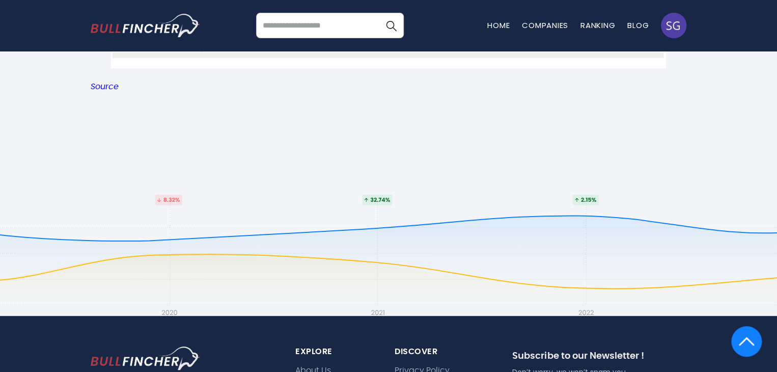 This screenshot has height=372, width=777. Describe the element at coordinates (391, 25) in the screenshot. I see `button: Search` at that location.